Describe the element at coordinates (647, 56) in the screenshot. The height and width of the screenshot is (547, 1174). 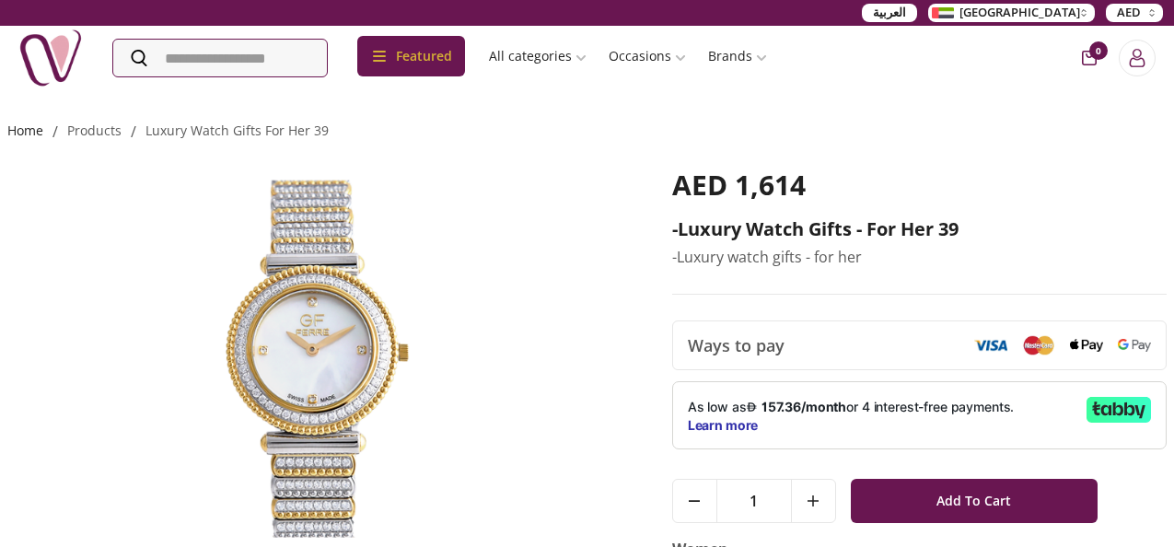
I see `a: Occasions` at that location.